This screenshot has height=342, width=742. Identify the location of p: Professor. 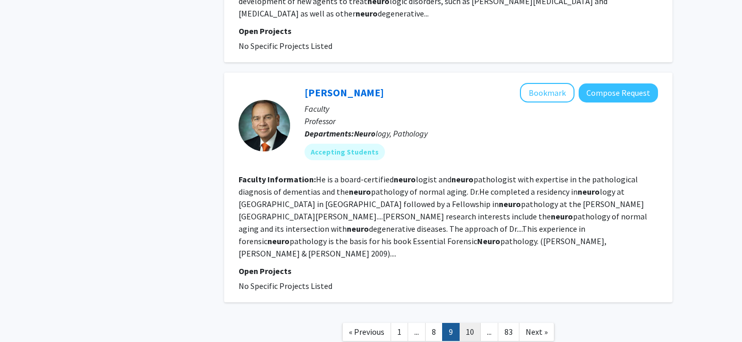
(482, 121).